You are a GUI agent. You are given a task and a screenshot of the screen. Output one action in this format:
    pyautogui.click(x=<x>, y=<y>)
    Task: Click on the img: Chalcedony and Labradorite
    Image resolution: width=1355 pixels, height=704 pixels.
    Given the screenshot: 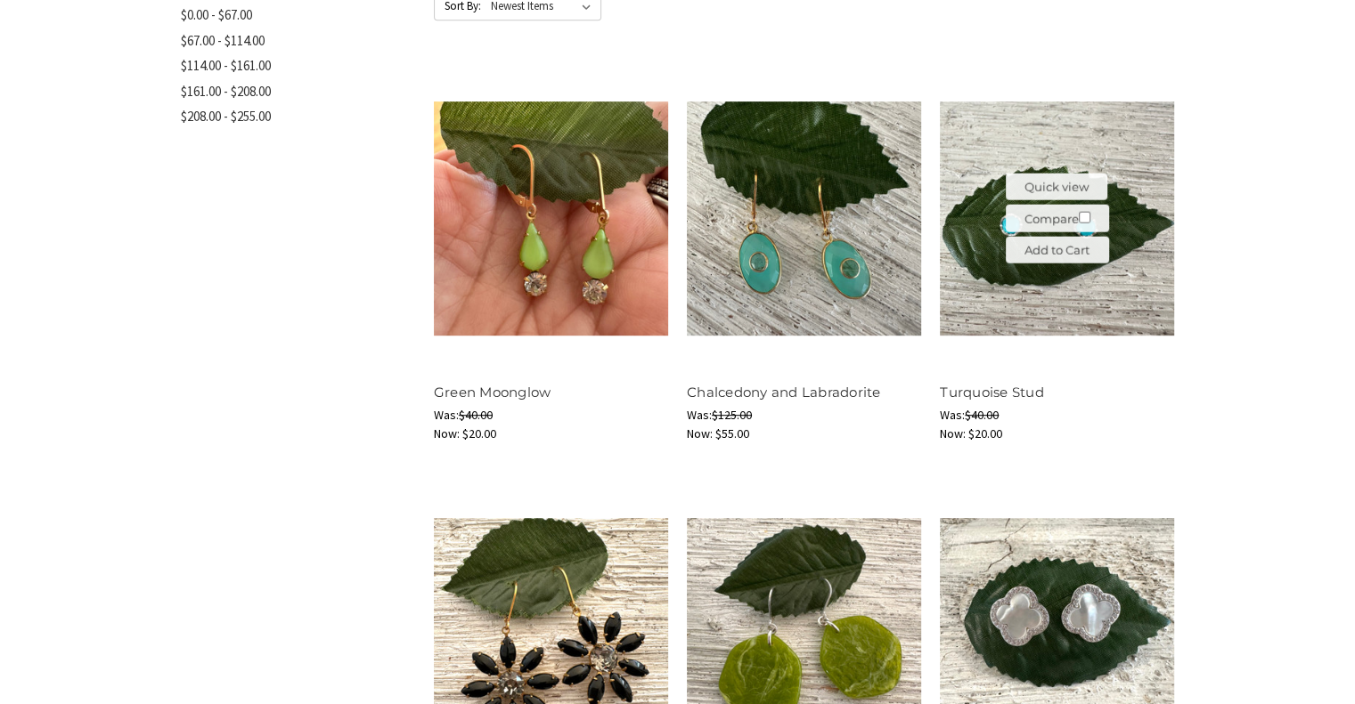 What is the action you would take?
    pyautogui.click(x=803, y=218)
    